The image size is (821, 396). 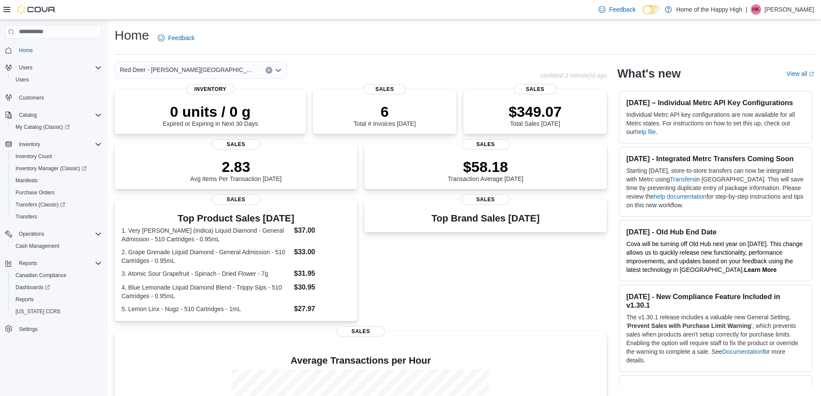 What do you see at coordinates (28, 329) in the screenshot?
I see `span: Settings` at bounding box center [28, 329].